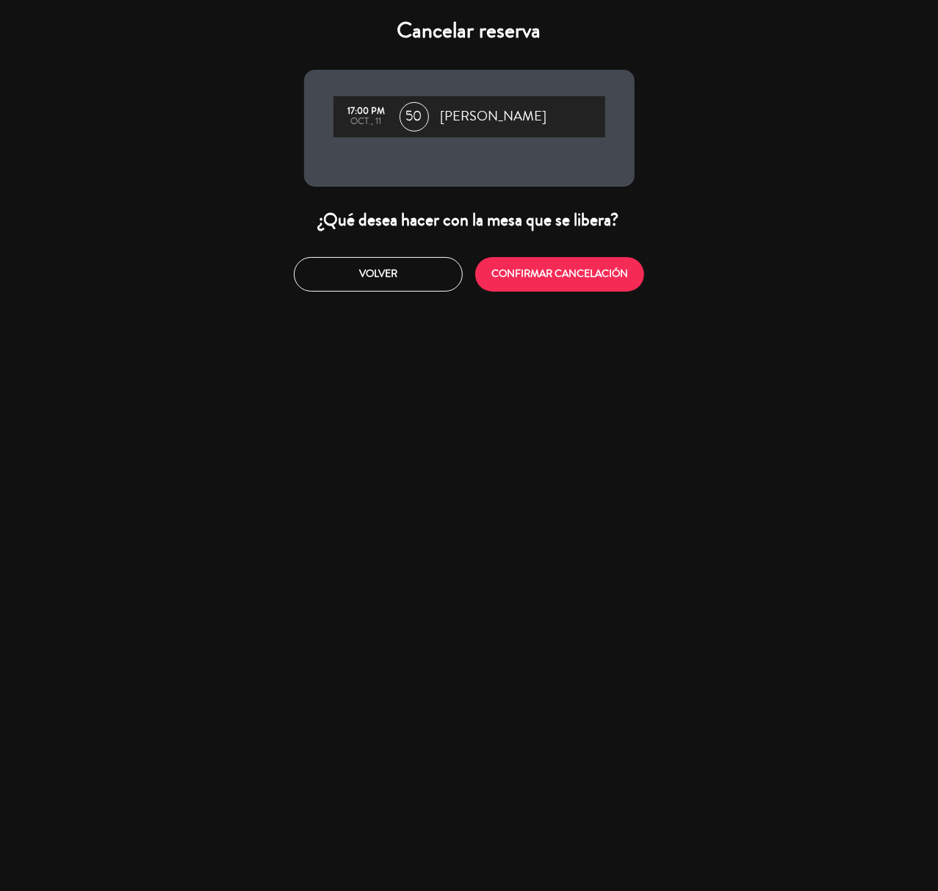 The width and height of the screenshot is (938, 891). What do you see at coordinates (414, 117) in the screenshot?
I see `span: 50` at bounding box center [414, 117].